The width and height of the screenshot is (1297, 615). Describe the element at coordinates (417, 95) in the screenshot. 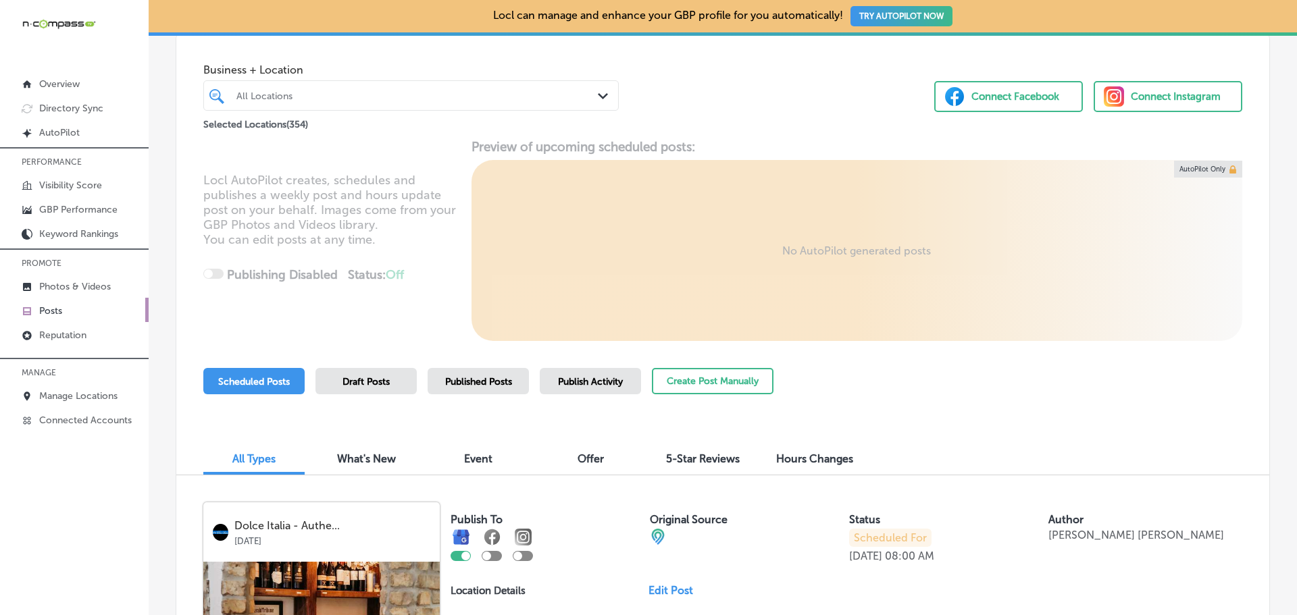

I see `div: All Locations` at that location.